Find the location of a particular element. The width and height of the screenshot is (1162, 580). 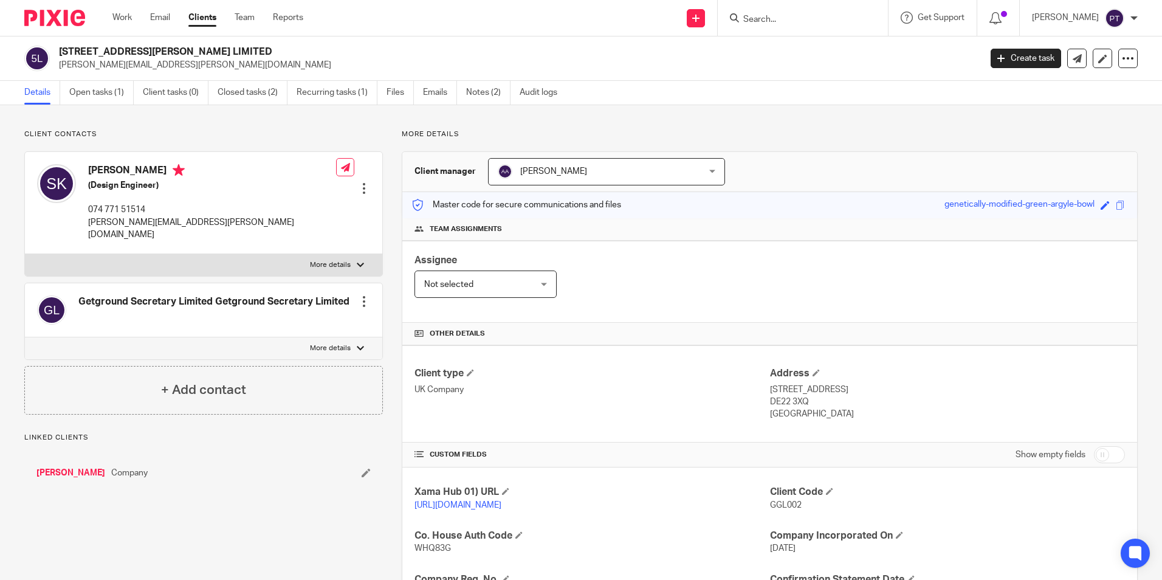

a: Work is located at coordinates (122, 18).